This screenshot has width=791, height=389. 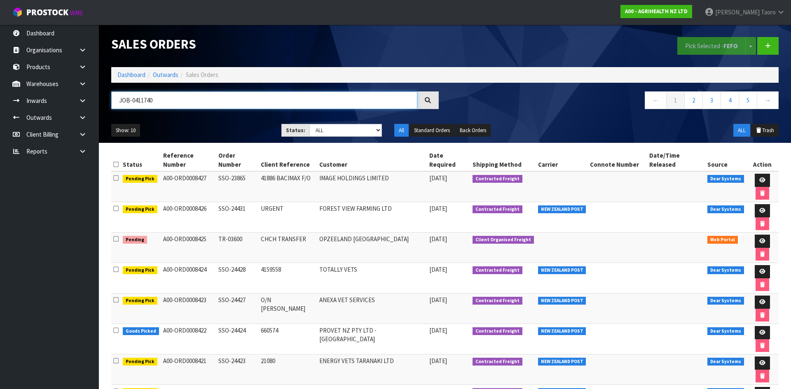 I want to click on td: A00-ORD0008423, so click(x=189, y=309).